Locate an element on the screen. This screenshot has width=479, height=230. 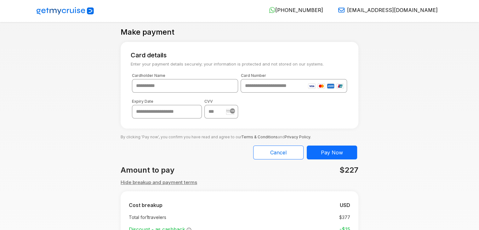
h5: Card details is located at coordinates (239, 55).